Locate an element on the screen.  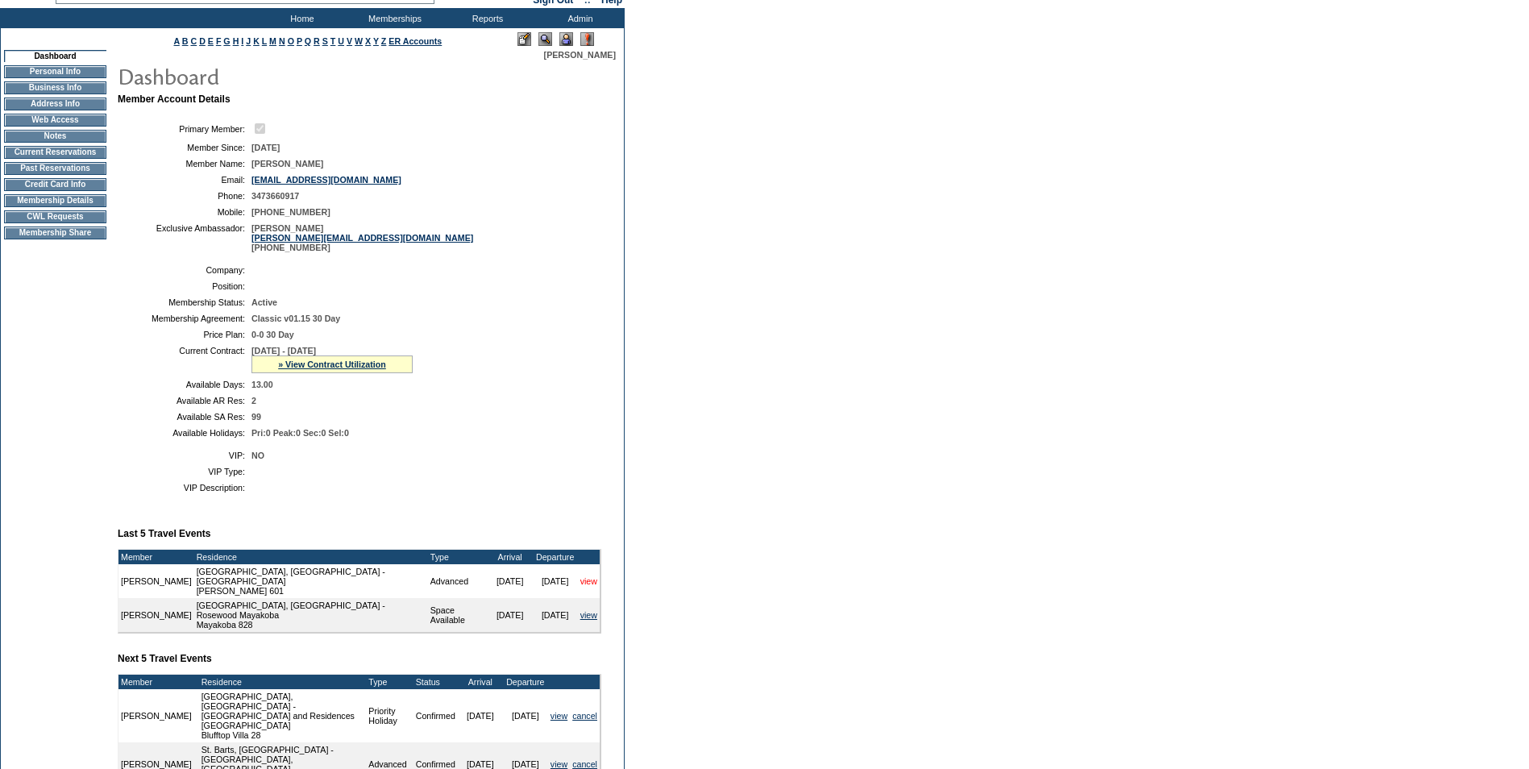
a: X is located at coordinates (367, 41).